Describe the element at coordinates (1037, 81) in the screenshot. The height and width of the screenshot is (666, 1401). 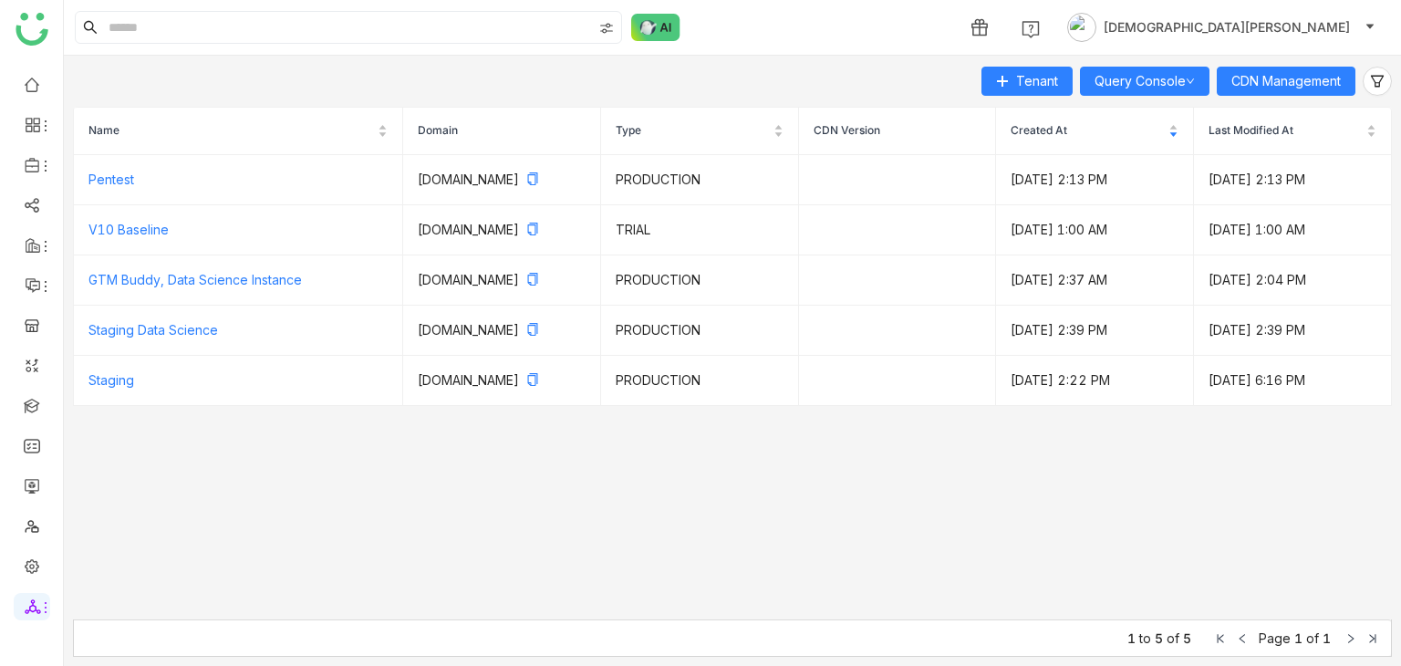
I see `span: Tenant` at that location.